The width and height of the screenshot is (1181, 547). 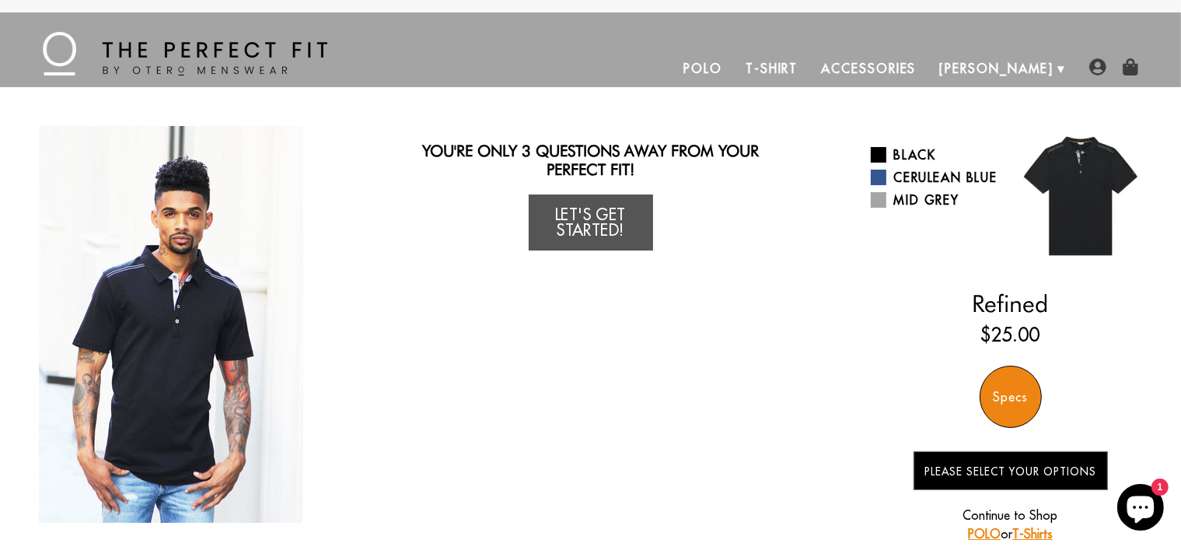 What do you see at coordinates (591, 222) in the screenshot?
I see `a: Let's Get Started!` at bounding box center [591, 222].